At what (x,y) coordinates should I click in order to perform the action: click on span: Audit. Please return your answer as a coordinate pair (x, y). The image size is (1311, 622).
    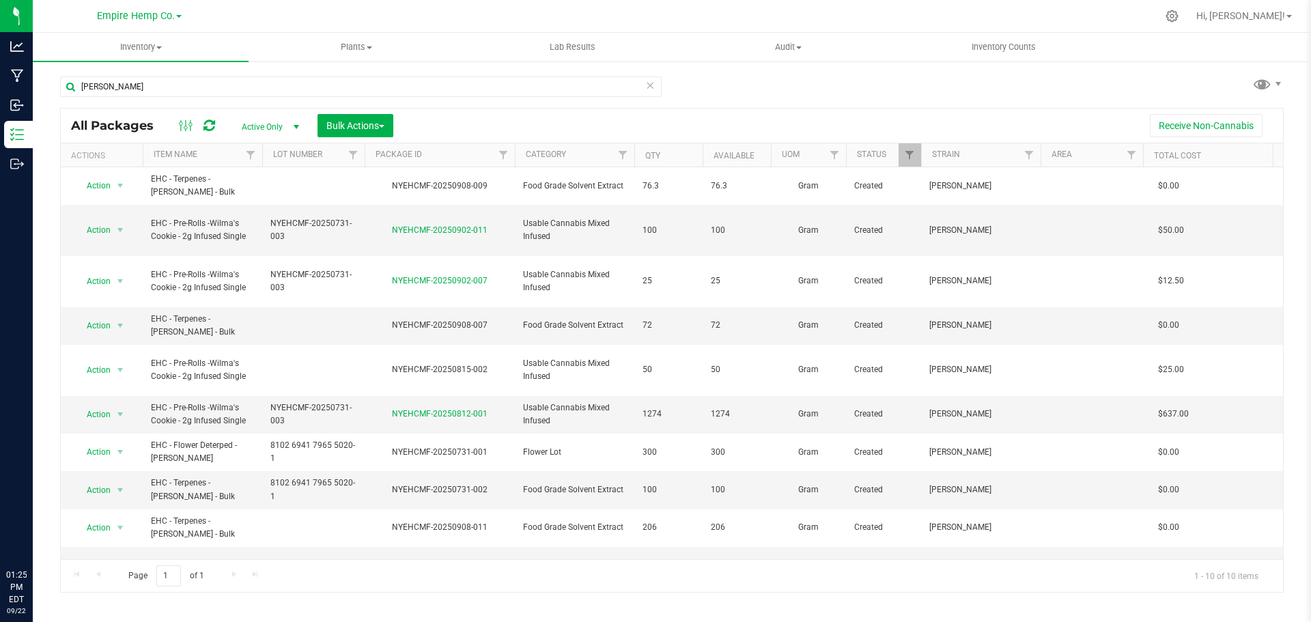
    Looking at the image, I should click on (788, 47).